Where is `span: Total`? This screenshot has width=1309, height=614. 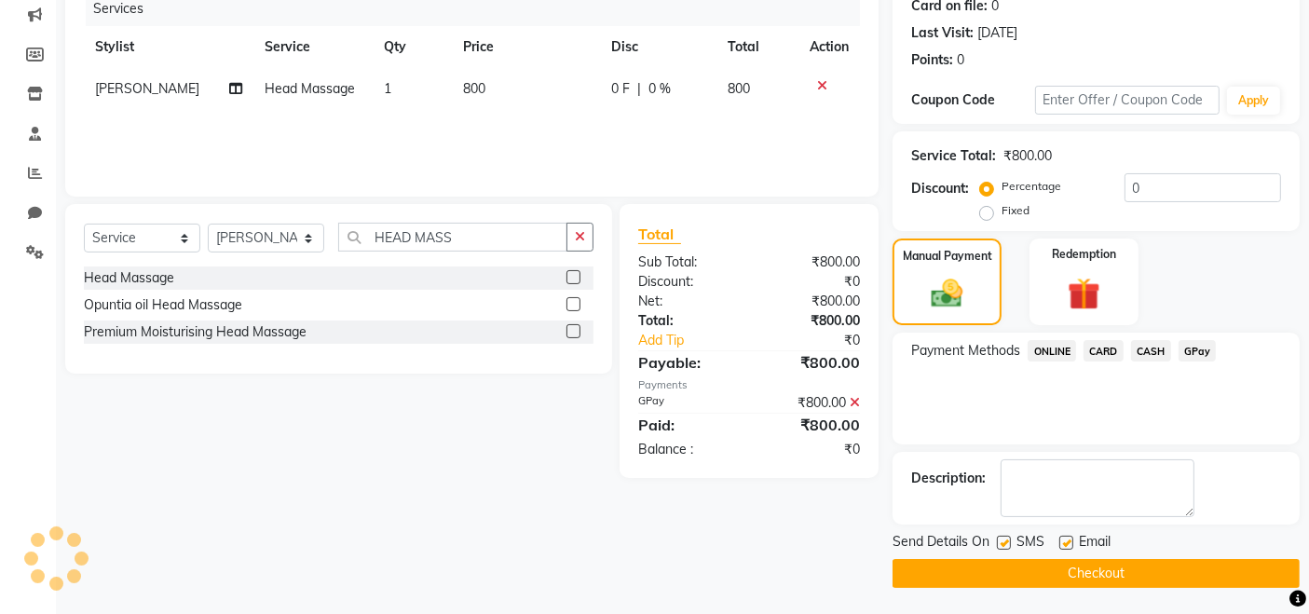 span: Total is located at coordinates (660, 234).